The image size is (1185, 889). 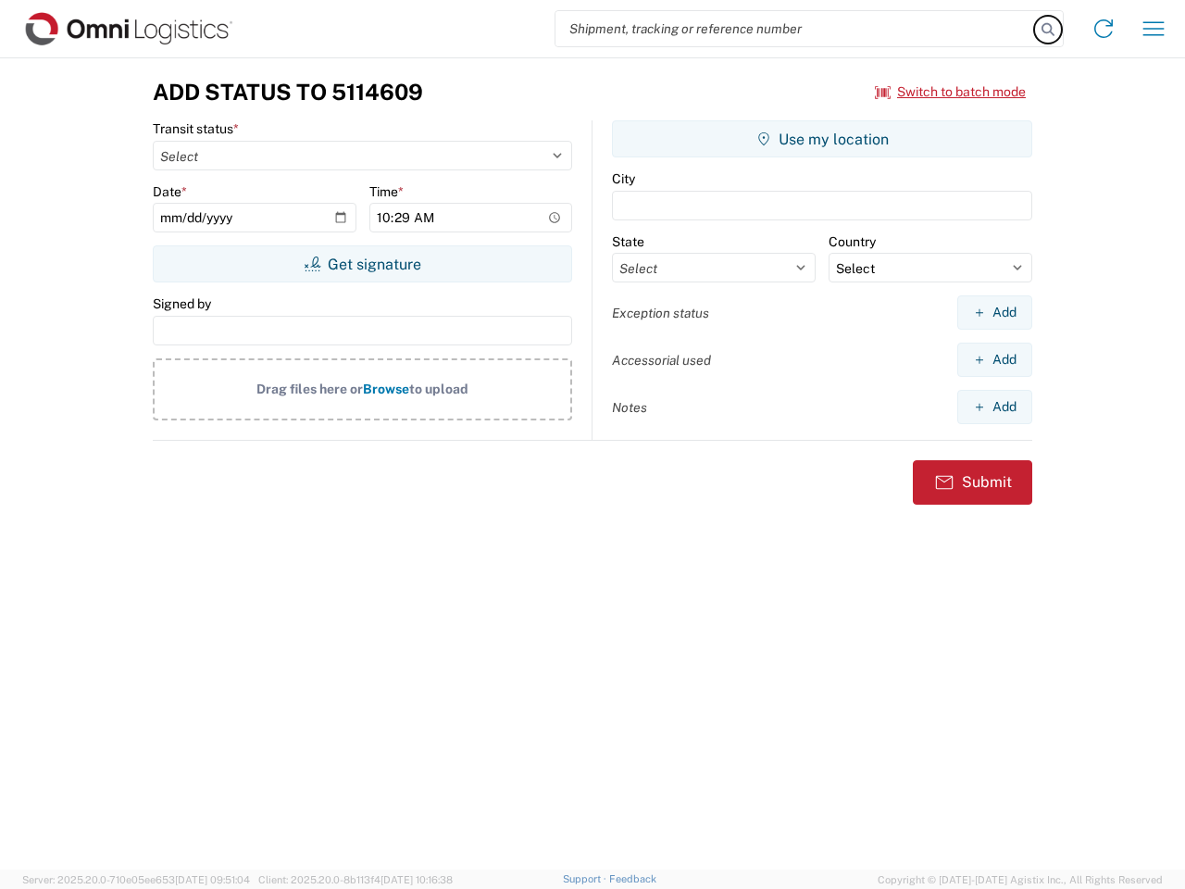 What do you see at coordinates (136, 879) in the screenshot?
I see `span: Server: 2025.20.0-710e05ee653` at bounding box center [136, 879].